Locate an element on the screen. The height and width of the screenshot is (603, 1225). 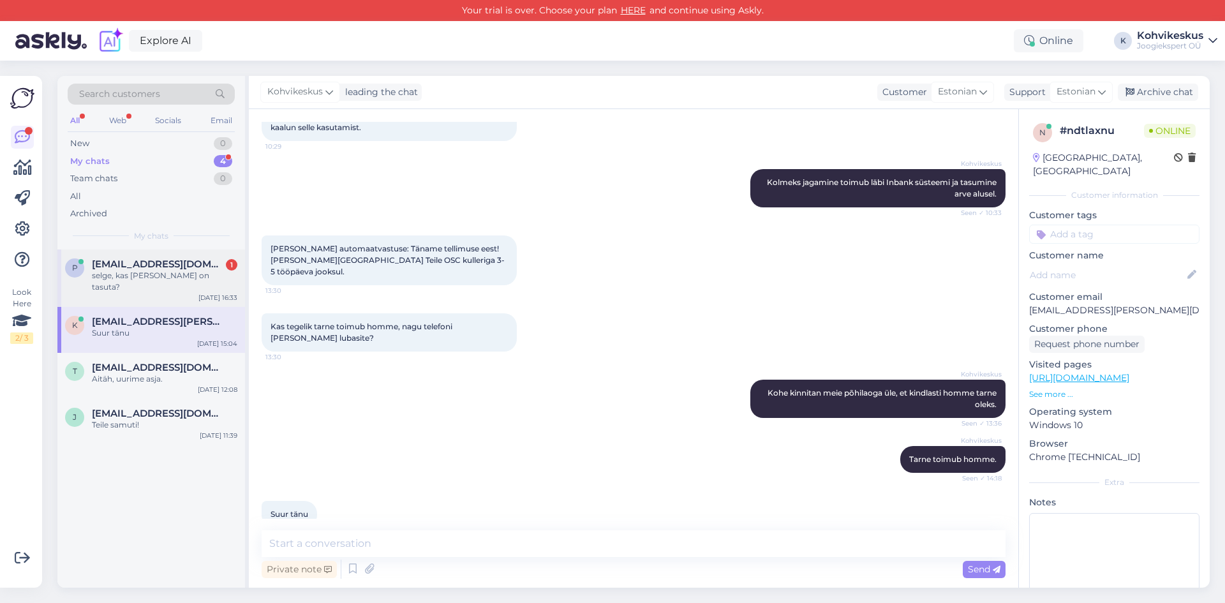
span: n is located at coordinates (1042, 132).